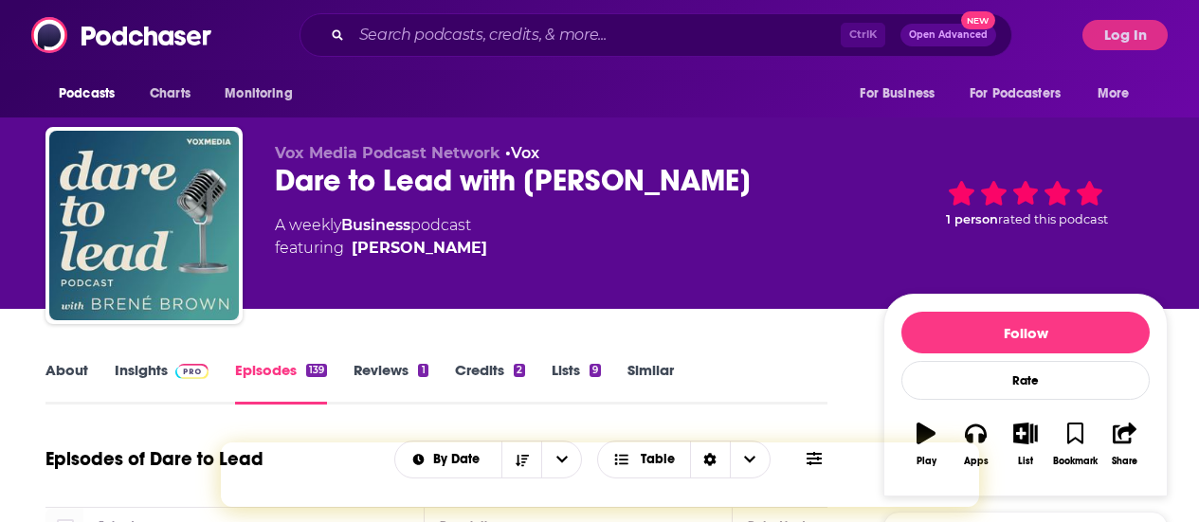 The image size is (1199, 522). Describe the element at coordinates (388, 153) in the screenshot. I see `span: Vox Media Podcast Network` at that location.